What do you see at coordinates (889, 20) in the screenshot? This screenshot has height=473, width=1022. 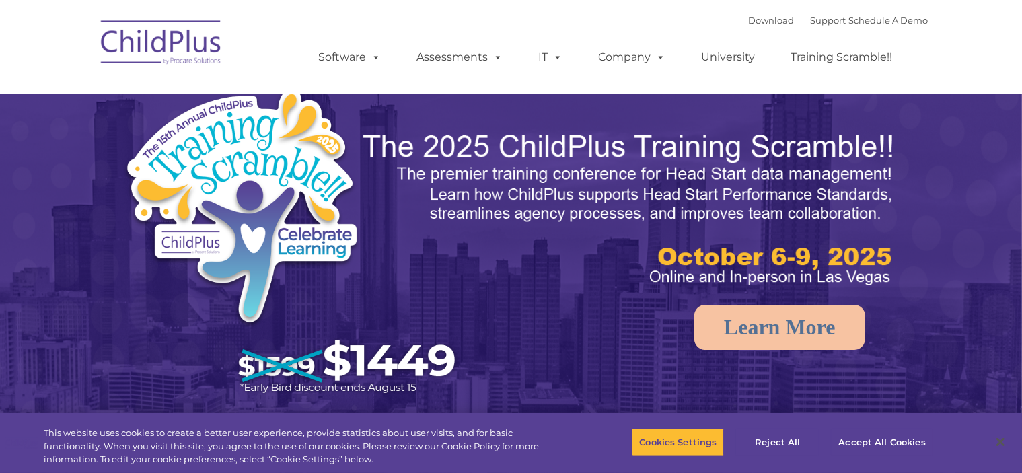 I see `a: Schedule A Demo` at bounding box center [889, 20].